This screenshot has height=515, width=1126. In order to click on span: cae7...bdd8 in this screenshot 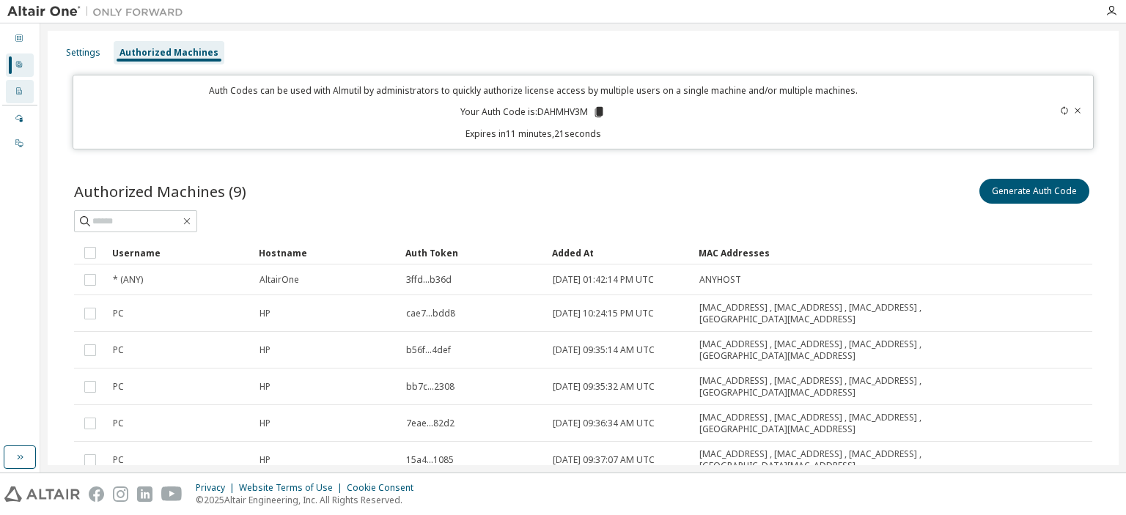, I will do `click(430, 314)`.